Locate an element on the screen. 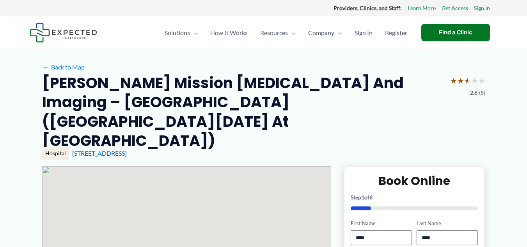 The image size is (527, 247). a: CompanyMenu Toggle is located at coordinates (325, 33).